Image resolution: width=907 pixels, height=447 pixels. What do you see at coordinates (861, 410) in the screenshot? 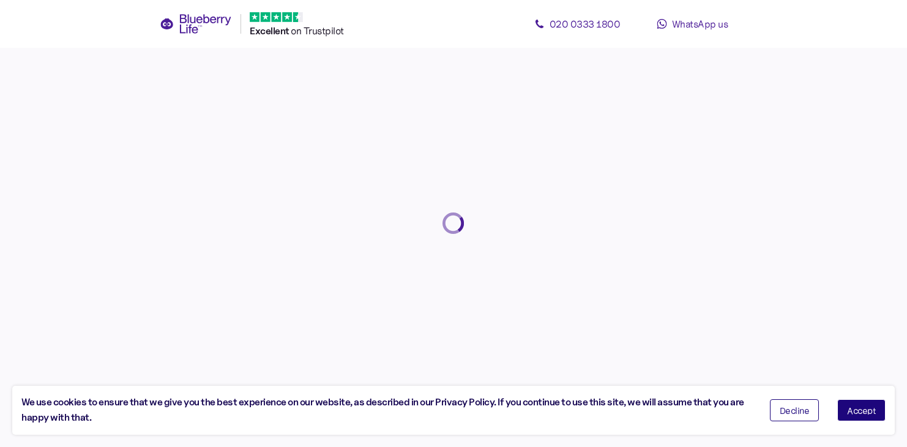
I see `button: Accept cookies` at bounding box center [861, 410].